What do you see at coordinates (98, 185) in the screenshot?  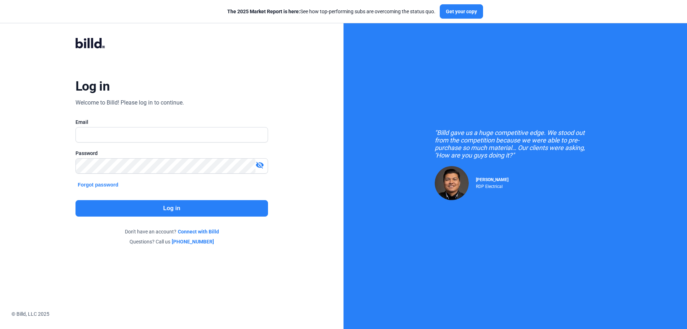 I see `button: Forgot password` at bounding box center [98, 185].